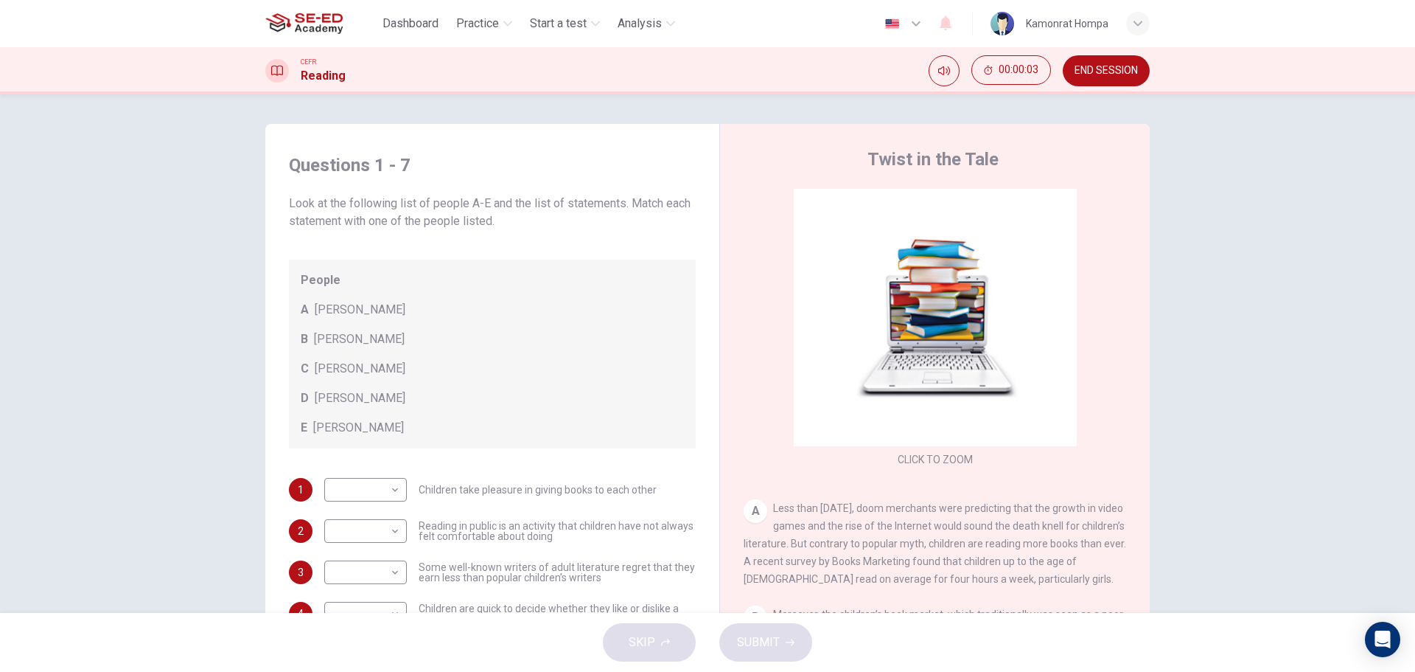  What do you see at coordinates (1011, 70) in the screenshot?
I see `button: 00:00:03` at bounding box center [1011, 70].